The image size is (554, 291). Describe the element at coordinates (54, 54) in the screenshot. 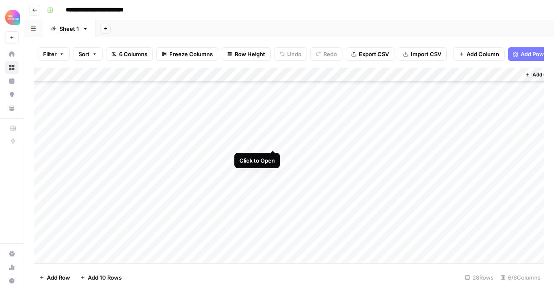

I see `button: Filter` at that location.